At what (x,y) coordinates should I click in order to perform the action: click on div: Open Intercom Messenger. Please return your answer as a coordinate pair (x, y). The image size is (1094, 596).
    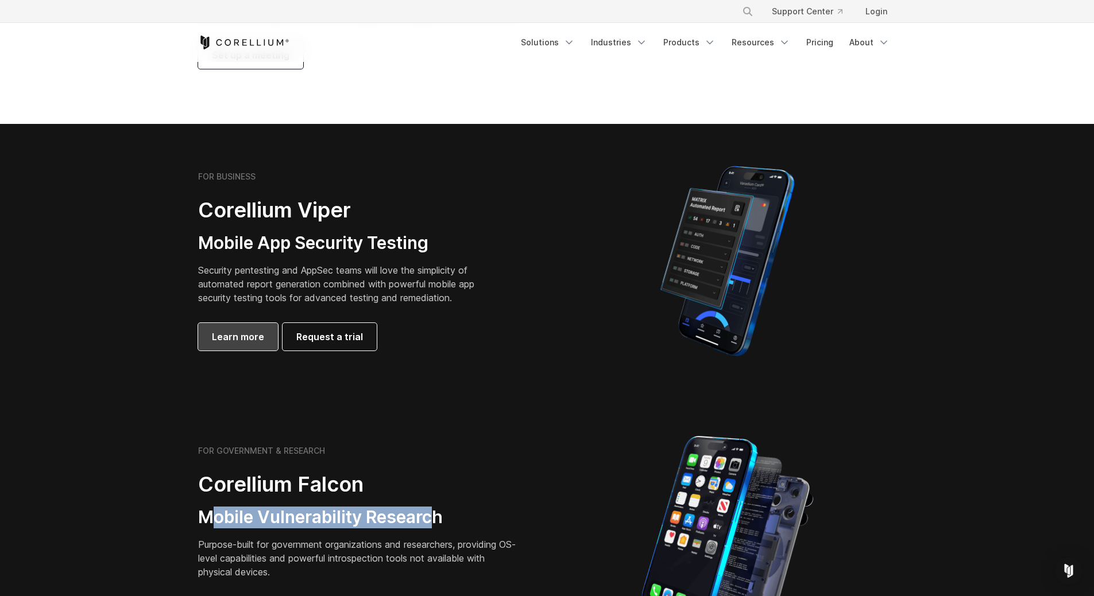
    Looking at the image, I should click on (1068, 571).